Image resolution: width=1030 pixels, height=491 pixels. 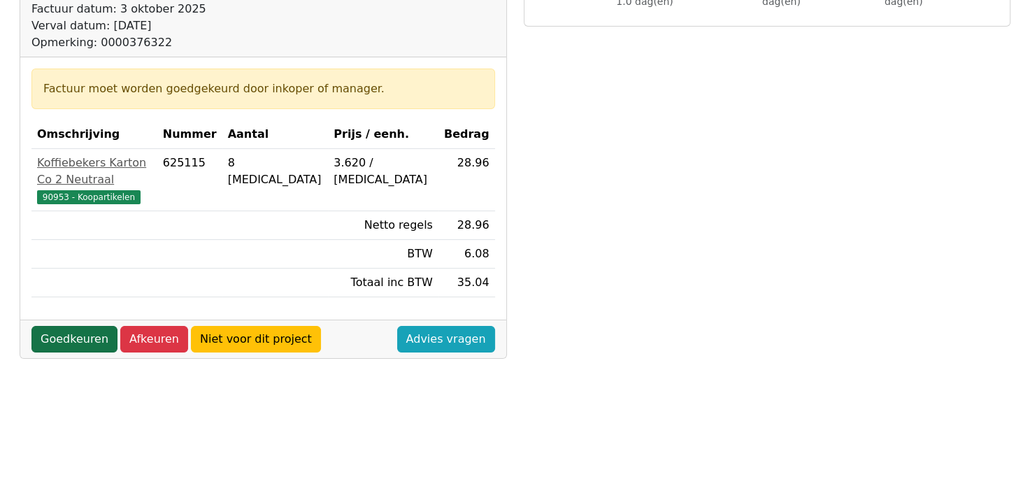 I want to click on td: Netto regels, so click(x=383, y=225).